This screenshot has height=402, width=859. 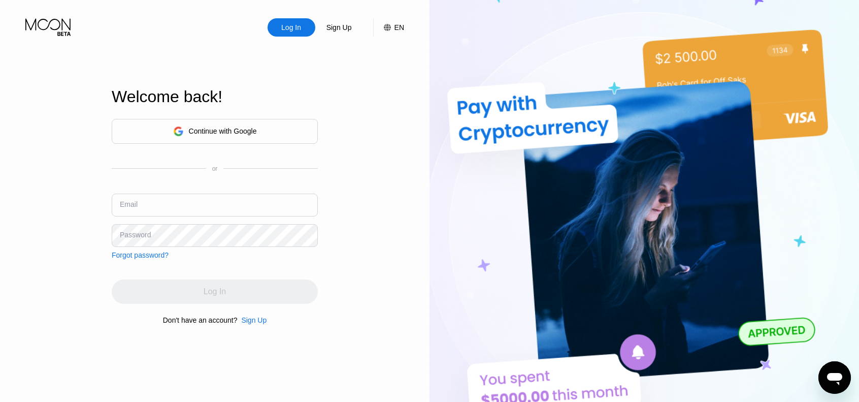 I want to click on div: Forgot password?, so click(x=140, y=255).